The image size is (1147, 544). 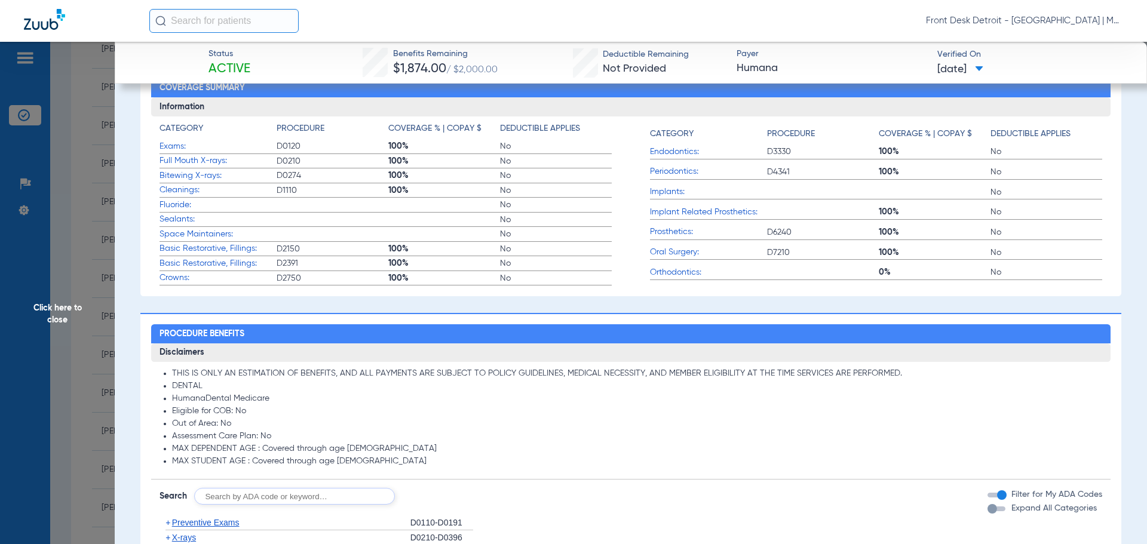 I want to click on span: D3330, so click(x=823, y=152).